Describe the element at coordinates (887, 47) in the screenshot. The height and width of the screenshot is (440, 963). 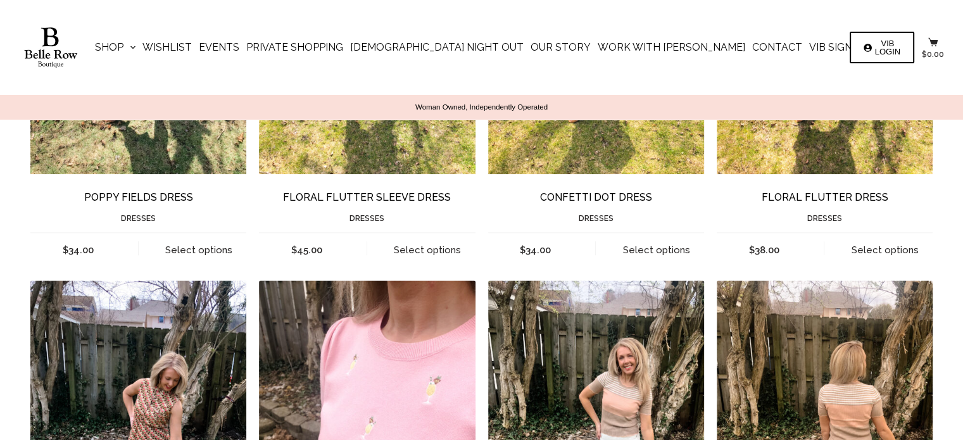
I see `span: VIB LOGIN` at that location.